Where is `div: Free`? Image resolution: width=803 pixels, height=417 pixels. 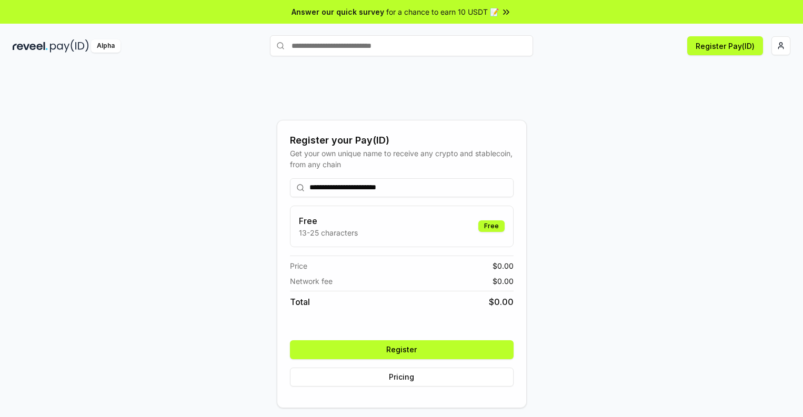
div: Free is located at coordinates (491, 226).